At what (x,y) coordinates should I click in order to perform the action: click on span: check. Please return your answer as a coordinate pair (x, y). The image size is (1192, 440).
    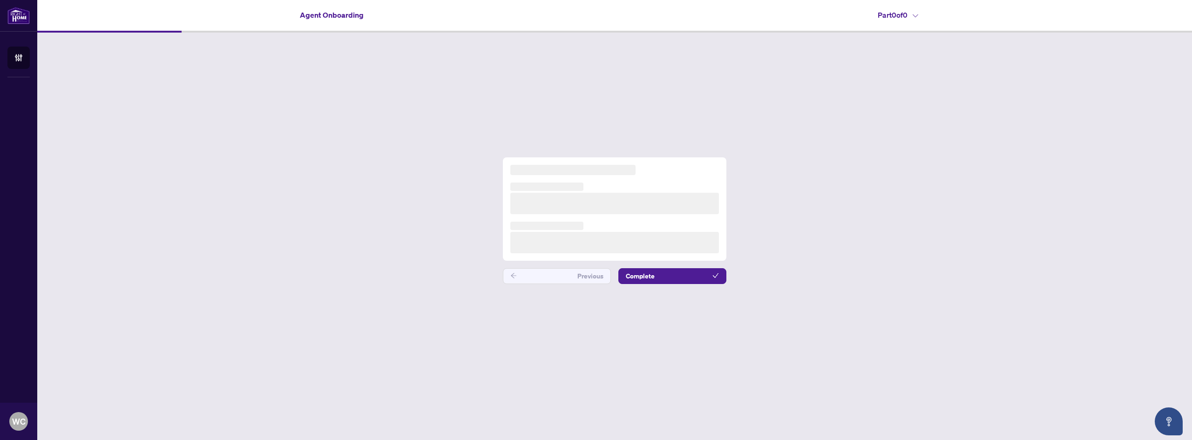
    Looking at the image, I should click on (716, 276).